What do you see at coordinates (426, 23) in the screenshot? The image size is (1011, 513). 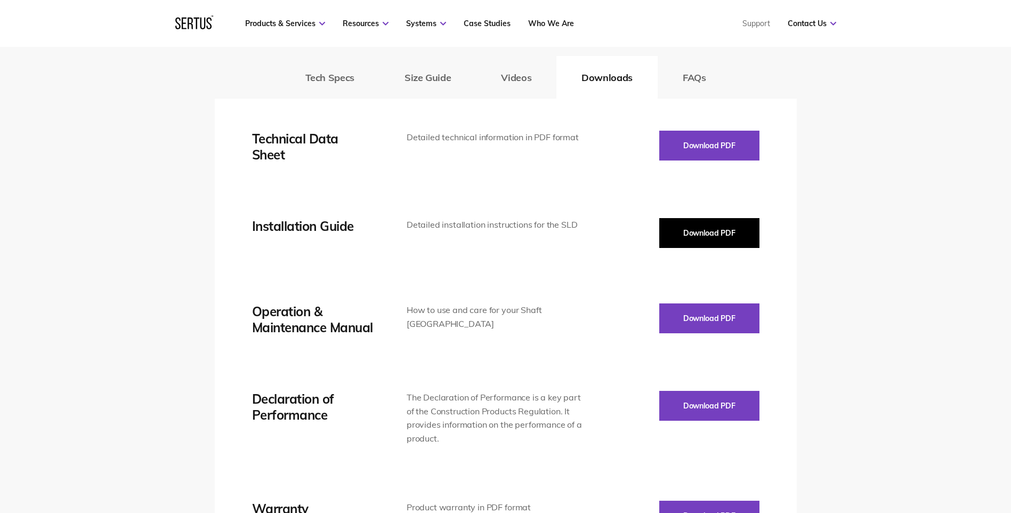 I see `a: Systems` at bounding box center [426, 23].